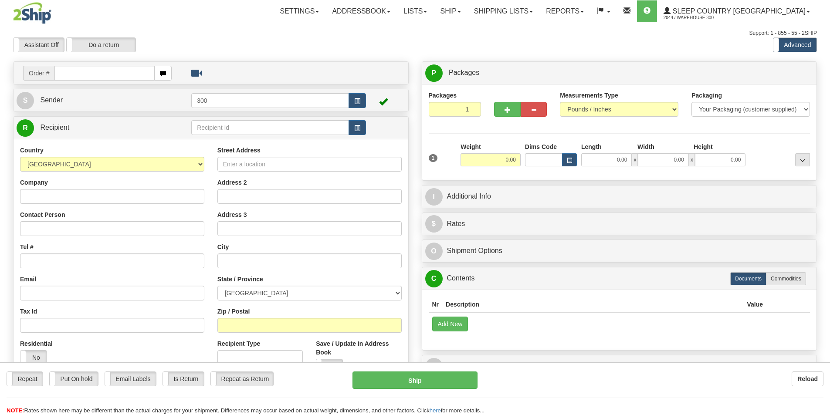 The height and width of the screenshot is (415, 830). I want to click on th: Nr, so click(436, 305).